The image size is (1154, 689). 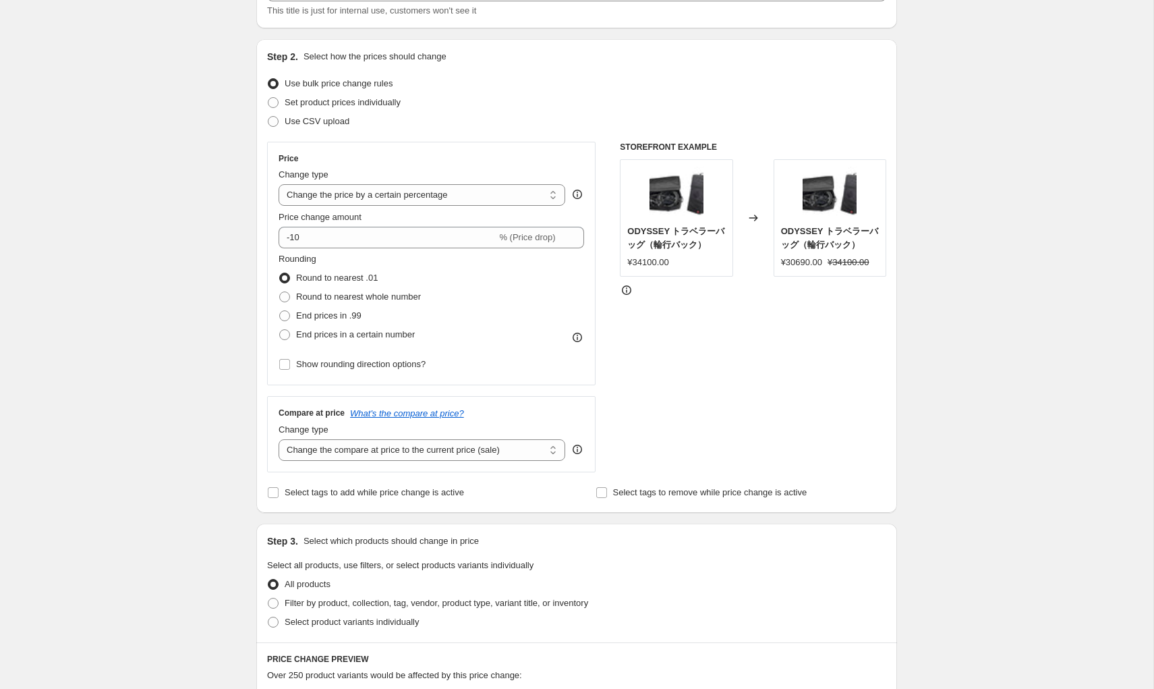 What do you see at coordinates (312, 413) in the screenshot?
I see `h3: Compare at price` at bounding box center [312, 413].